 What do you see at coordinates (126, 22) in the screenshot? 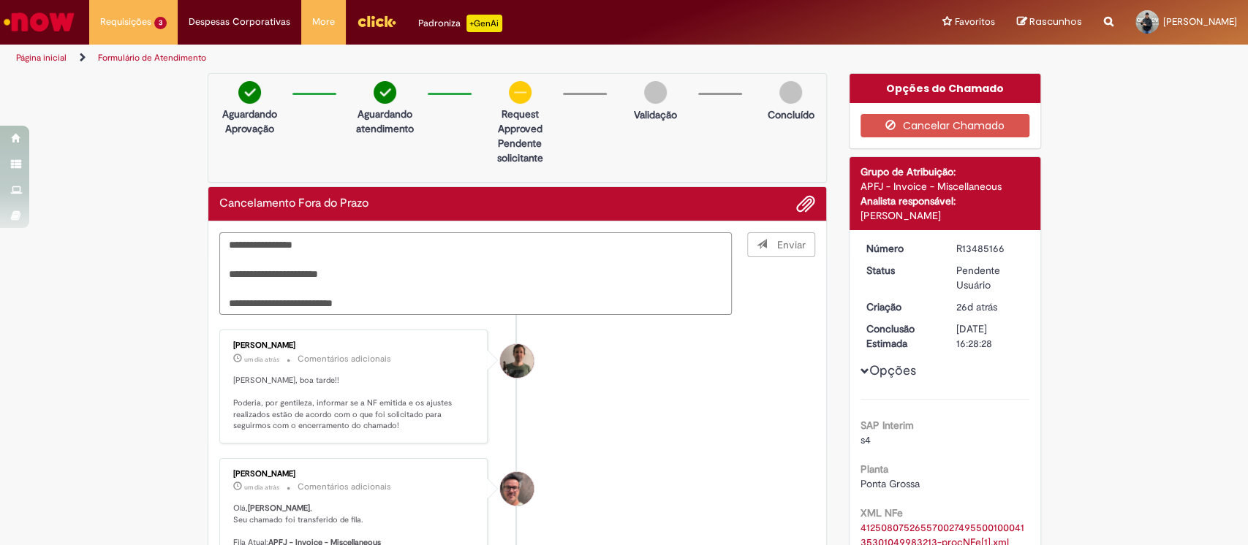
I see `span: Requisições` at bounding box center [126, 22].